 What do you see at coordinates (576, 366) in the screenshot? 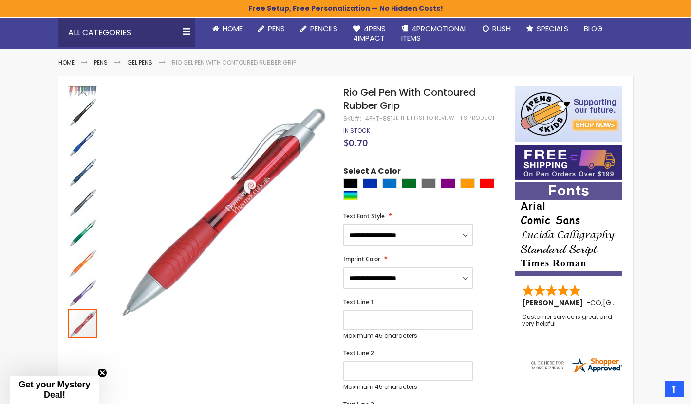
I see `img: 4pens.com widget logo` at bounding box center [576, 366].